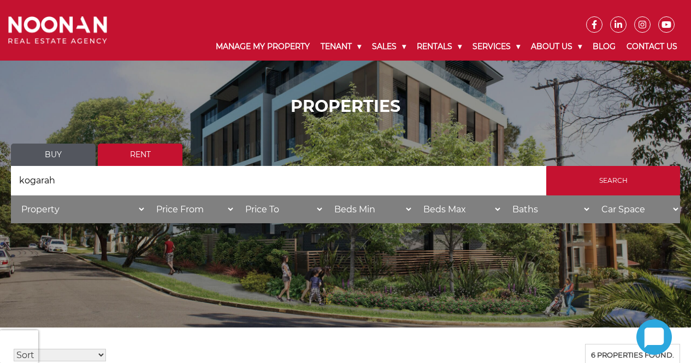 This screenshot has width=691, height=363. What do you see at coordinates (496, 46) in the screenshot?
I see `a: Services` at bounding box center [496, 46].